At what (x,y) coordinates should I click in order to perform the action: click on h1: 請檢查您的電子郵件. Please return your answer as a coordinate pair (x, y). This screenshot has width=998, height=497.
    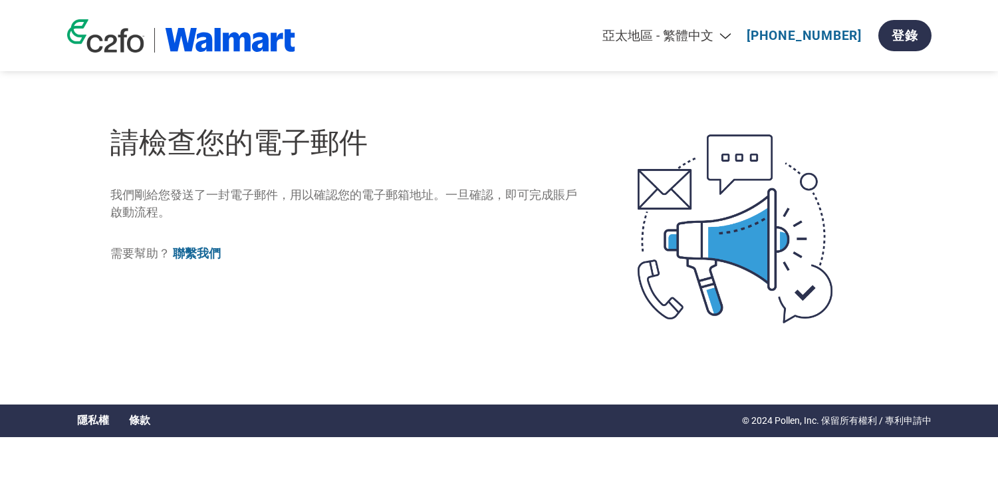
    Looking at the image, I should click on (346, 142).